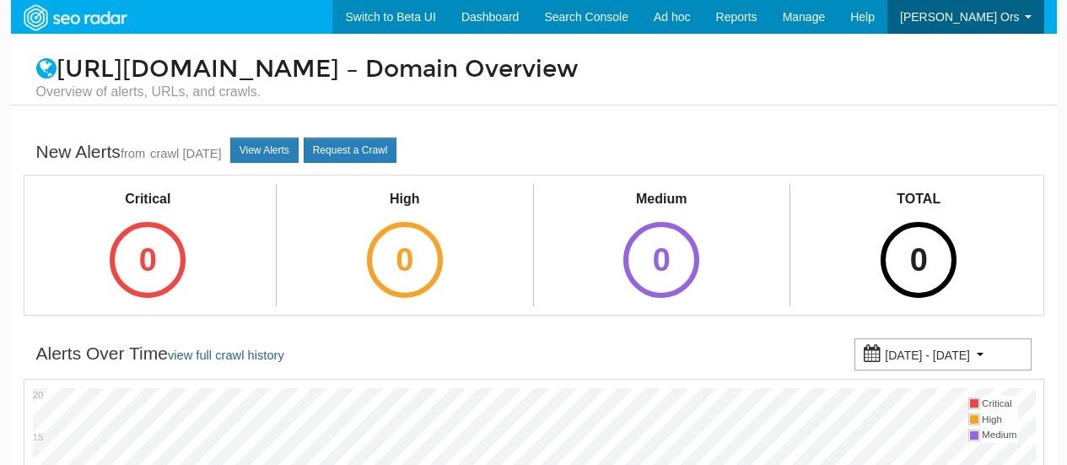 This screenshot has width=1067, height=465. Describe the element at coordinates (148, 199) in the screenshot. I see `div: Critical` at that location.